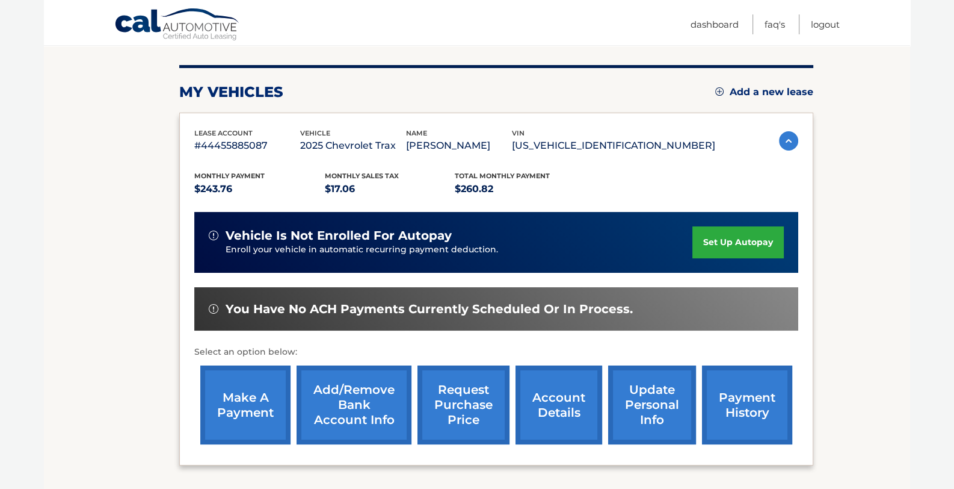 This screenshot has height=489, width=954. I want to click on span: lease account, so click(223, 133).